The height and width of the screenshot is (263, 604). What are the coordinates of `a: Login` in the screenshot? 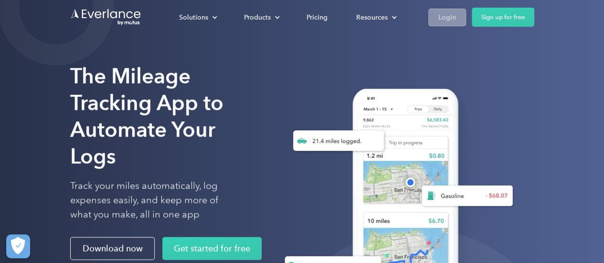 It's located at (447, 17).